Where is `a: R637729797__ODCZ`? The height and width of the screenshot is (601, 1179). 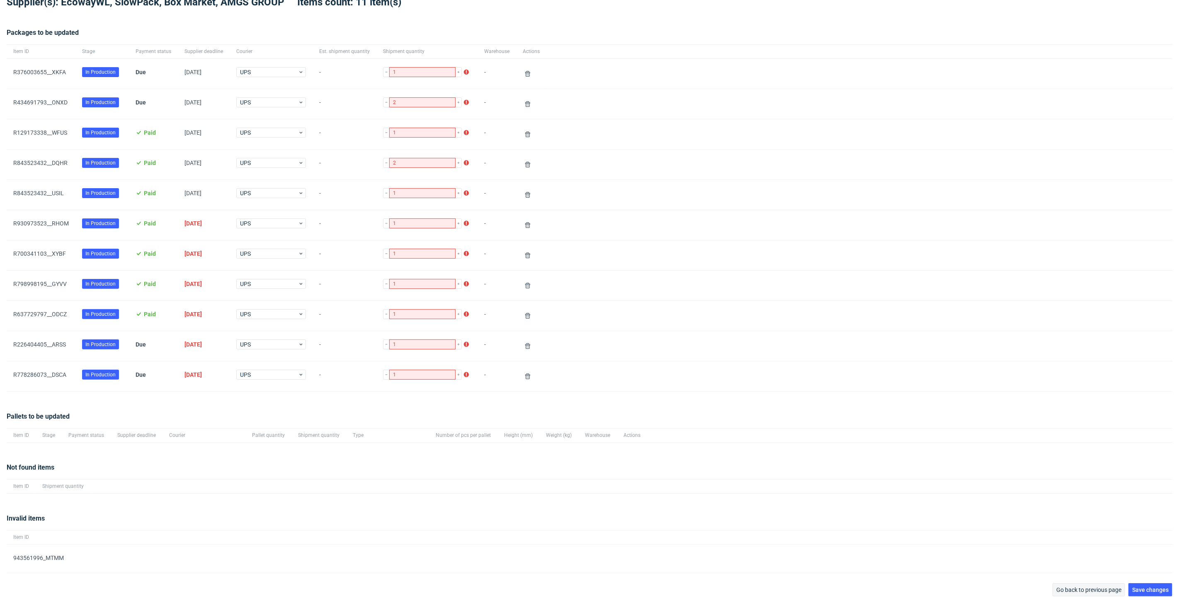 a: R637729797__ODCZ is located at coordinates (40, 314).